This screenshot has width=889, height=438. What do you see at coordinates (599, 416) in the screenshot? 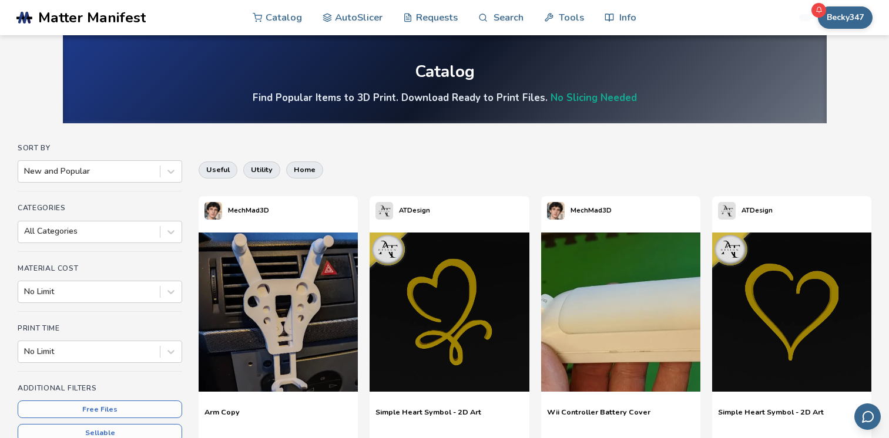
I see `a: Wii Controller Battery Cover` at bounding box center [599, 416].